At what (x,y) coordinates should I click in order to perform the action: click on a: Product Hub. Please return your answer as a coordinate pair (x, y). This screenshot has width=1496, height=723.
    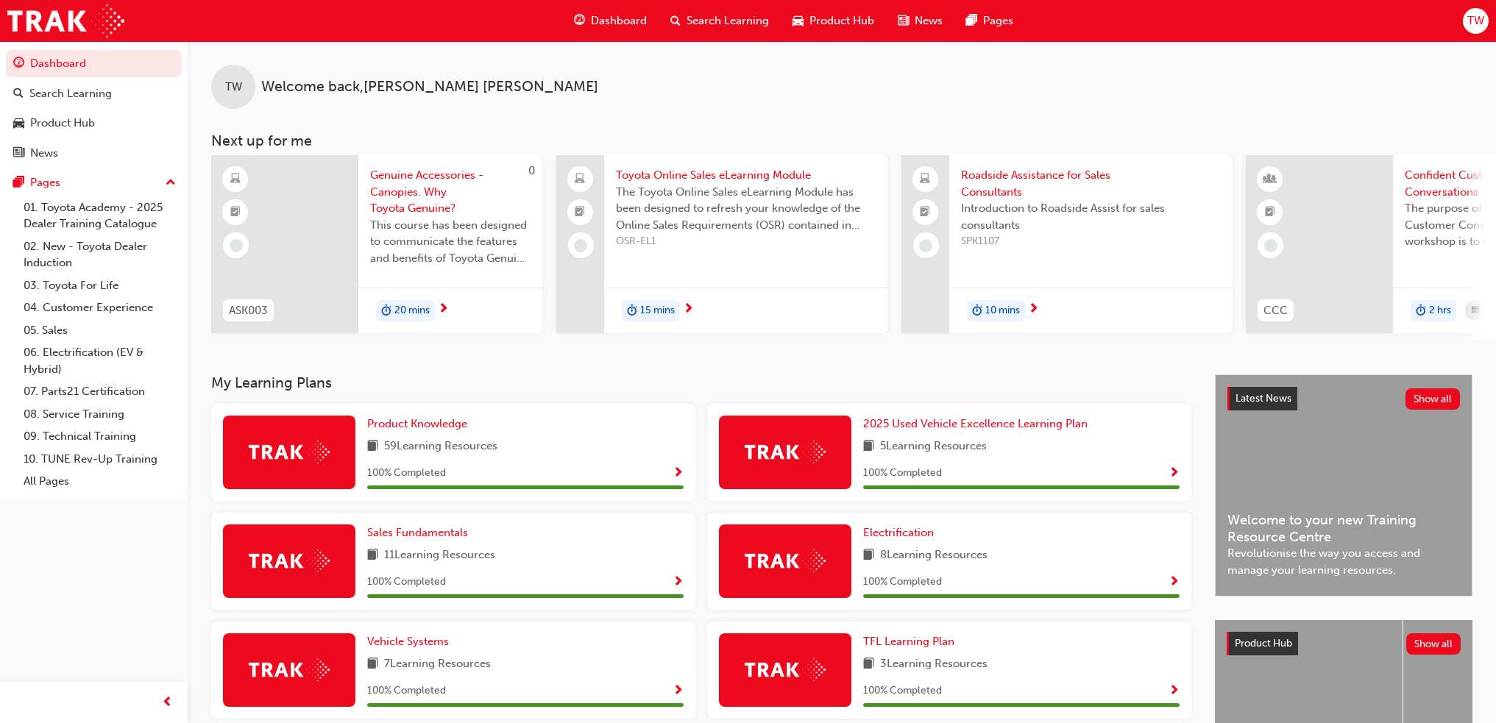
    Looking at the image, I should click on (93, 123).